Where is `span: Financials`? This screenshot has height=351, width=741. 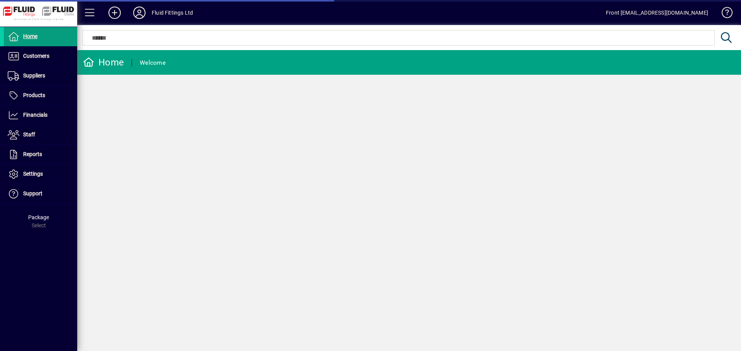
span: Financials is located at coordinates (35, 115).